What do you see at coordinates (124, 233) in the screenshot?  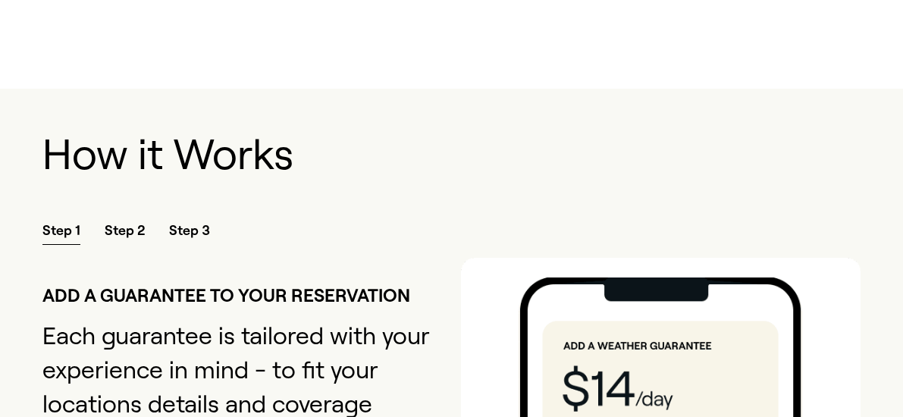 I see `span: Step 2` at bounding box center [124, 233].